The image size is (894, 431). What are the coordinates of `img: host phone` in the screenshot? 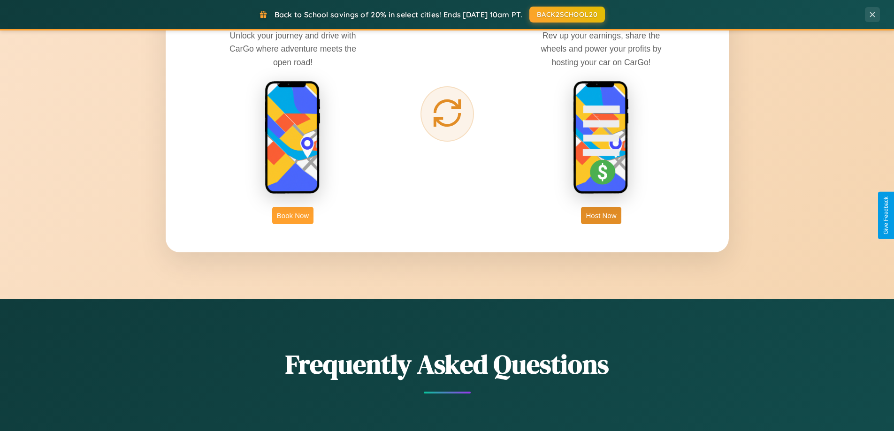 It's located at (601, 138).